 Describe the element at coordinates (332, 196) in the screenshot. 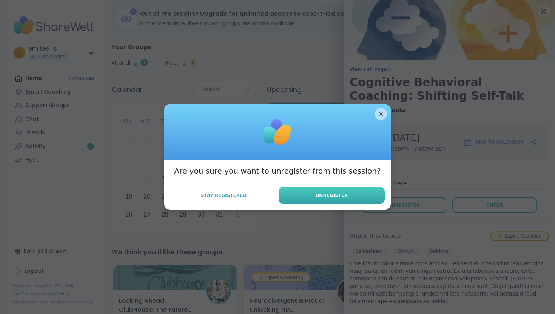

I see `span: Unregister` at that location.